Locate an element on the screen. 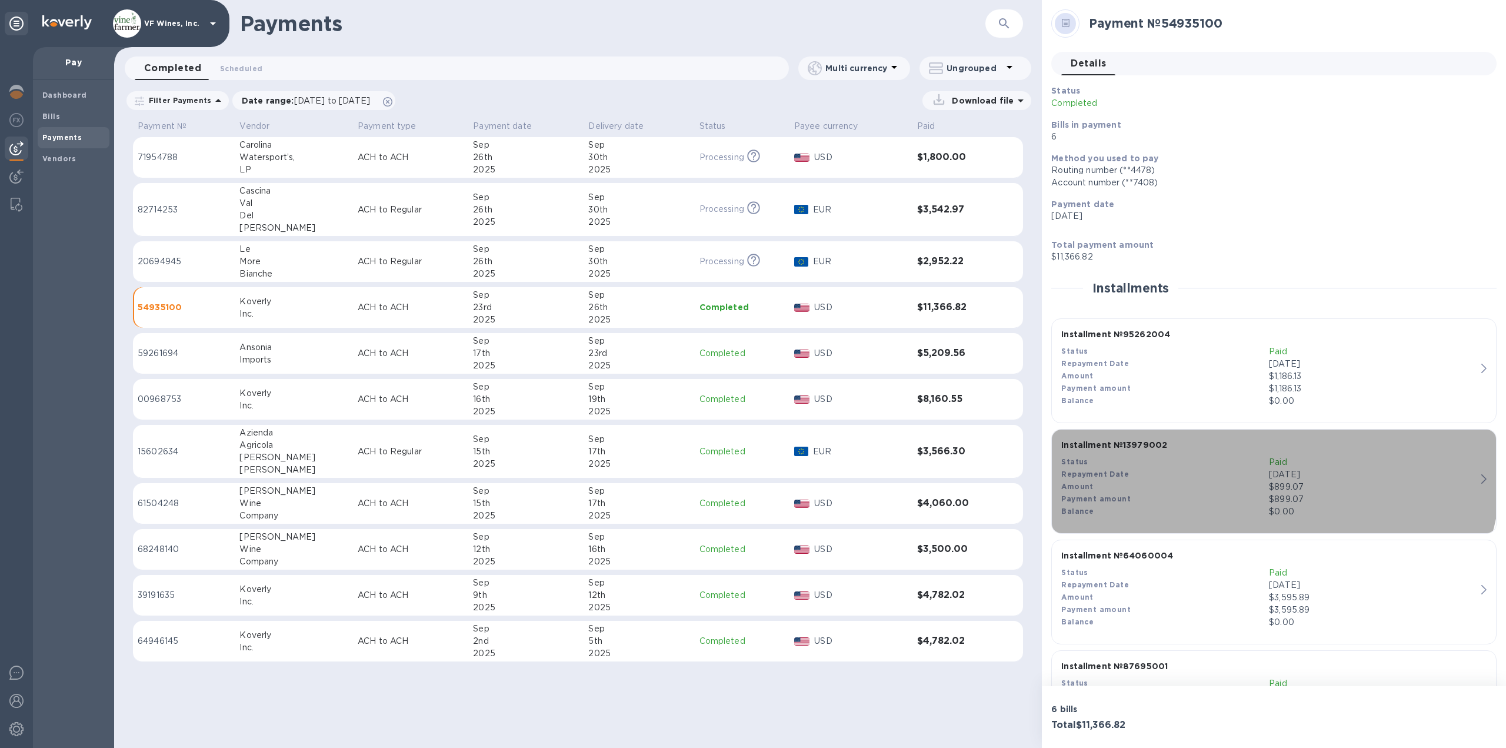 This screenshot has width=1506, height=748. p: 00968753 is located at coordinates (184, 399).